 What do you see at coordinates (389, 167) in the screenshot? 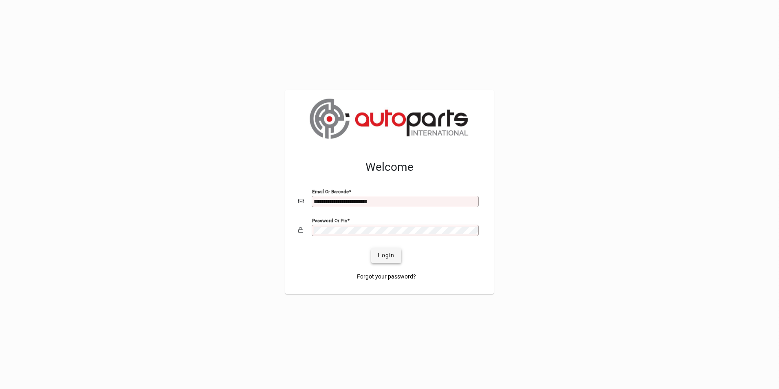
I see `h2: Welcome` at bounding box center [389, 167].